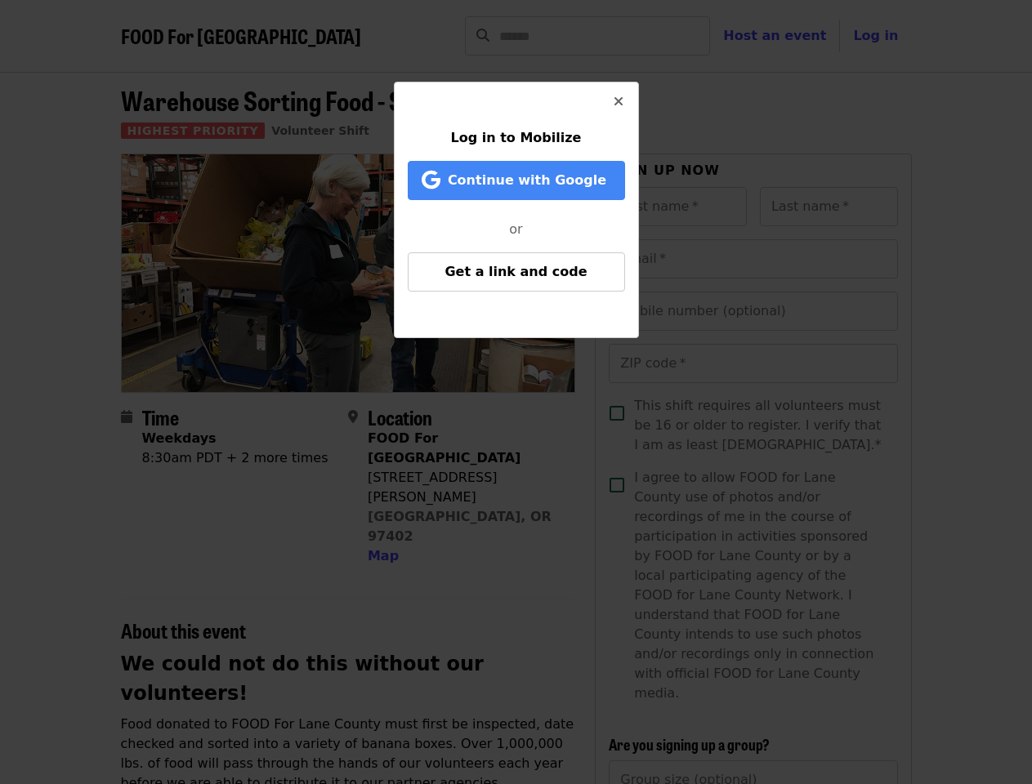  Describe the element at coordinates (516, 229) in the screenshot. I see `span: or` at that location.